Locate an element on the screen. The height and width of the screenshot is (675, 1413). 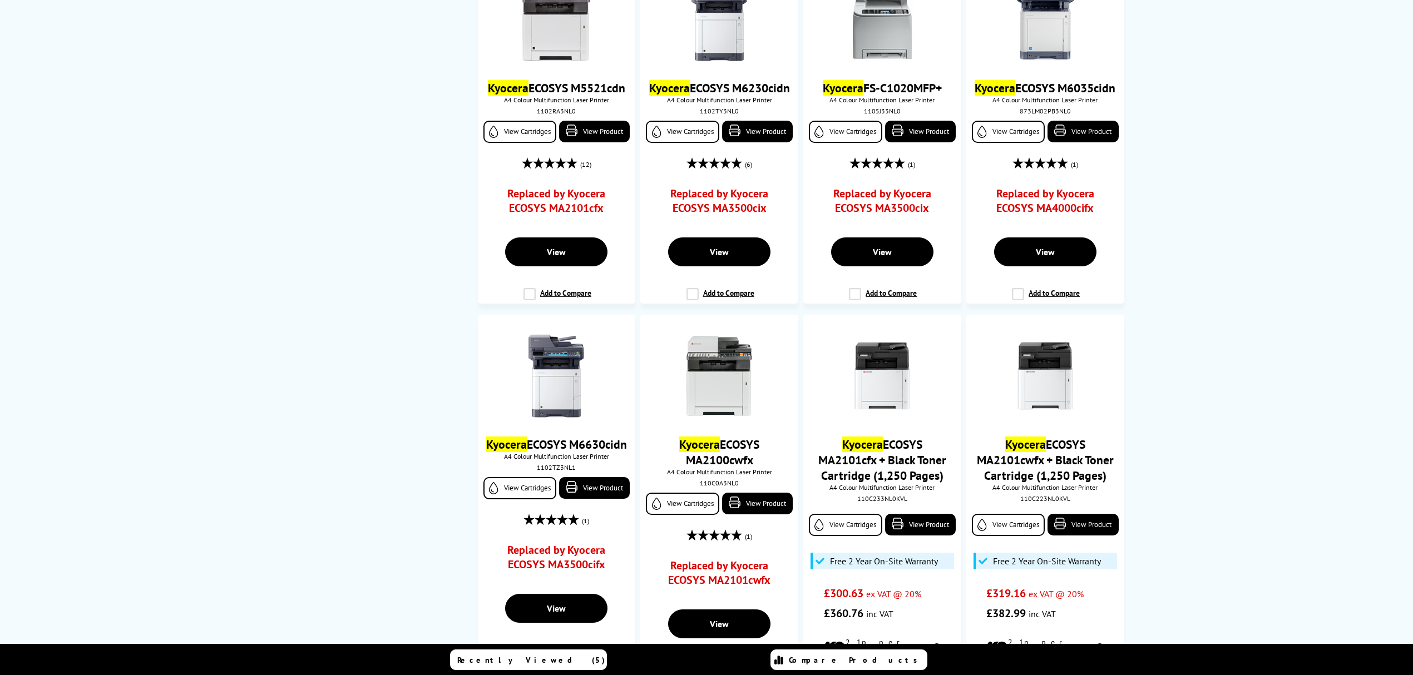
span: £300.63 is located at coordinates (843, 593).